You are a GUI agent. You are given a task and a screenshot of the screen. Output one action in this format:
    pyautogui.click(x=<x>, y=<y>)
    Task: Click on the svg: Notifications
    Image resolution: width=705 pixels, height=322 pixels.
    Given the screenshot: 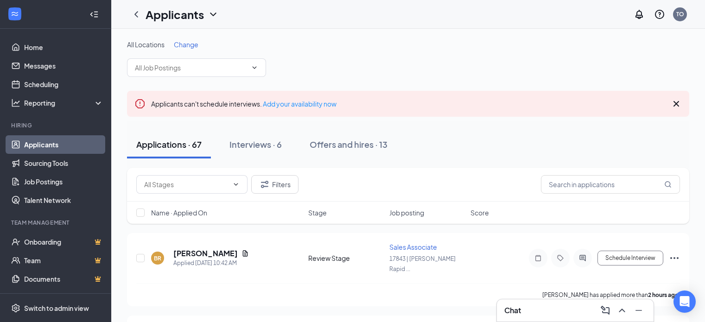 What is the action you would take?
    pyautogui.click(x=639, y=14)
    